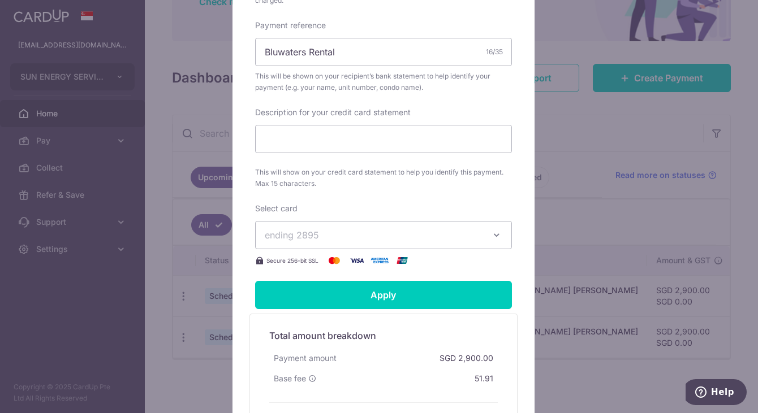 Image resolution: width=758 pixels, height=413 pixels. Describe the element at coordinates (466, 359) in the screenshot. I see `div: SGD 2,900.00` at that location.